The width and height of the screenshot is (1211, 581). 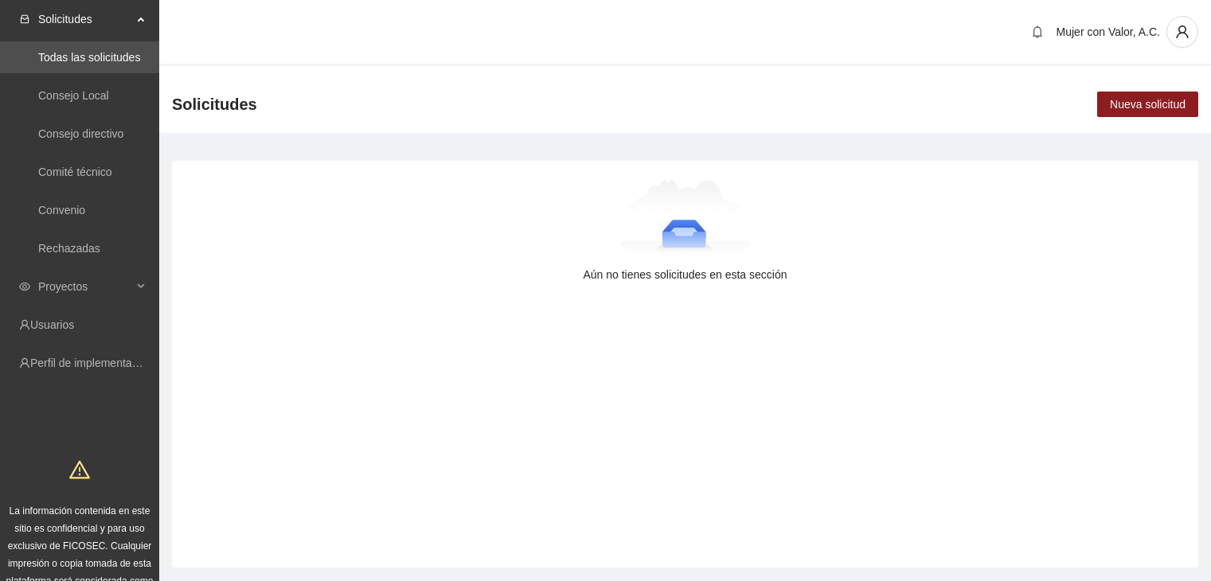 What do you see at coordinates (92, 363) in the screenshot?
I see `a: Perfil de implementadora` at bounding box center [92, 363].